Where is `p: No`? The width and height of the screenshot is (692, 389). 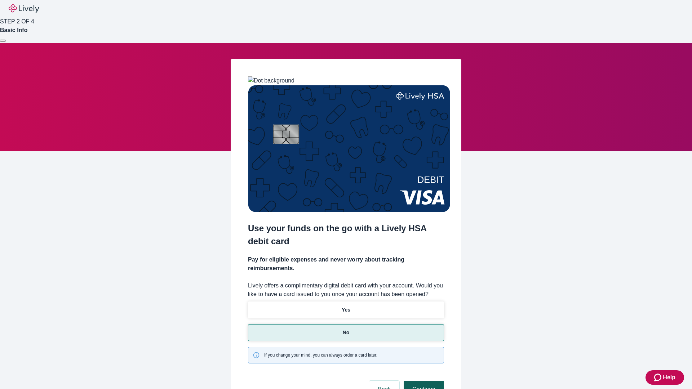 p: No is located at coordinates (346, 332).